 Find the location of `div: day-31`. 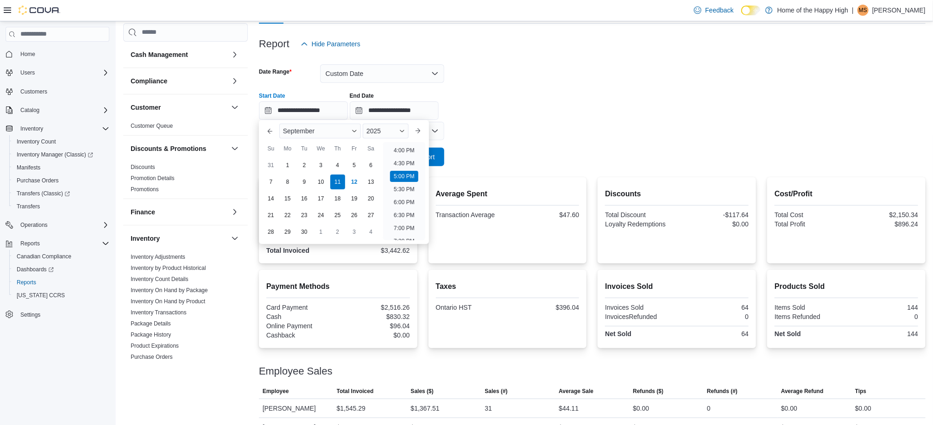

div: day-31 is located at coordinates (271, 165).